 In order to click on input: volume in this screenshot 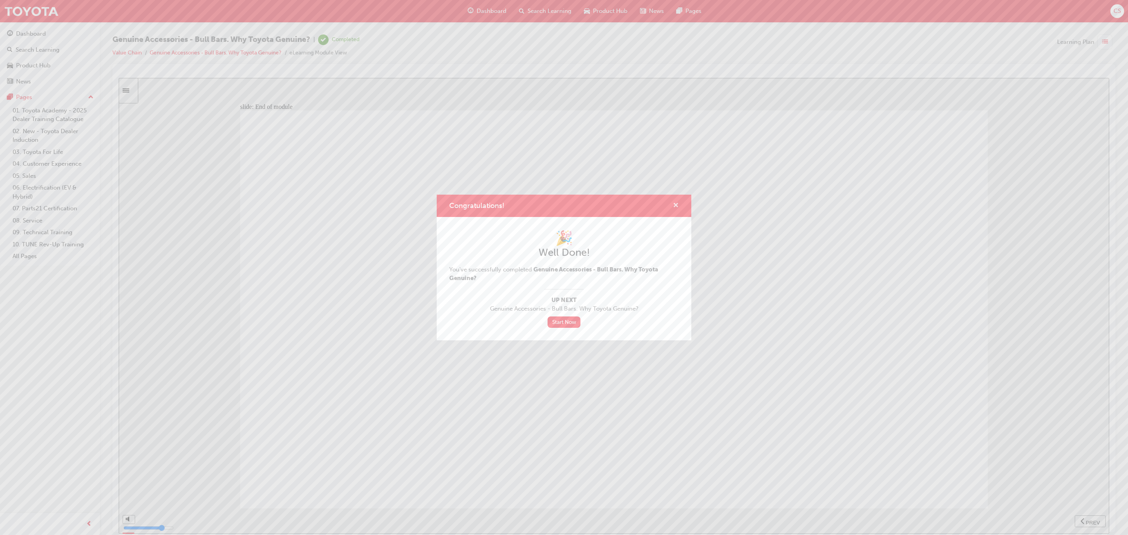, I will do `click(30, 450)`.